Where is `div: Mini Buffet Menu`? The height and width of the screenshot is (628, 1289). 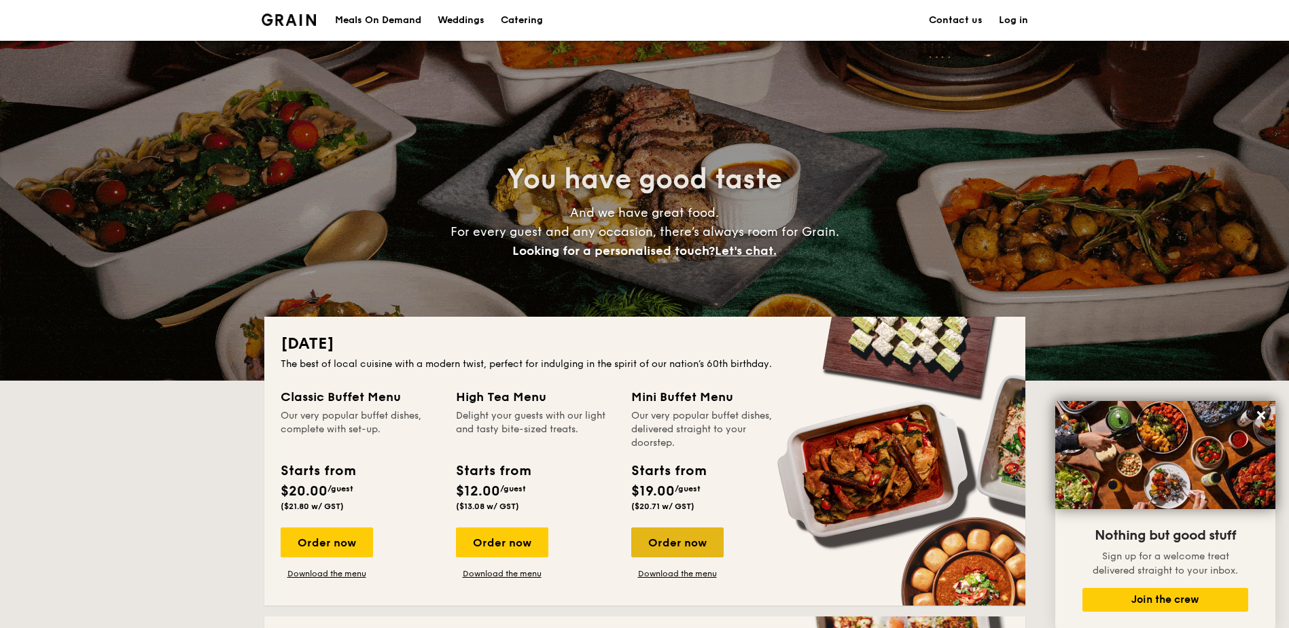 div: Mini Buffet Menu is located at coordinates (711, 397).